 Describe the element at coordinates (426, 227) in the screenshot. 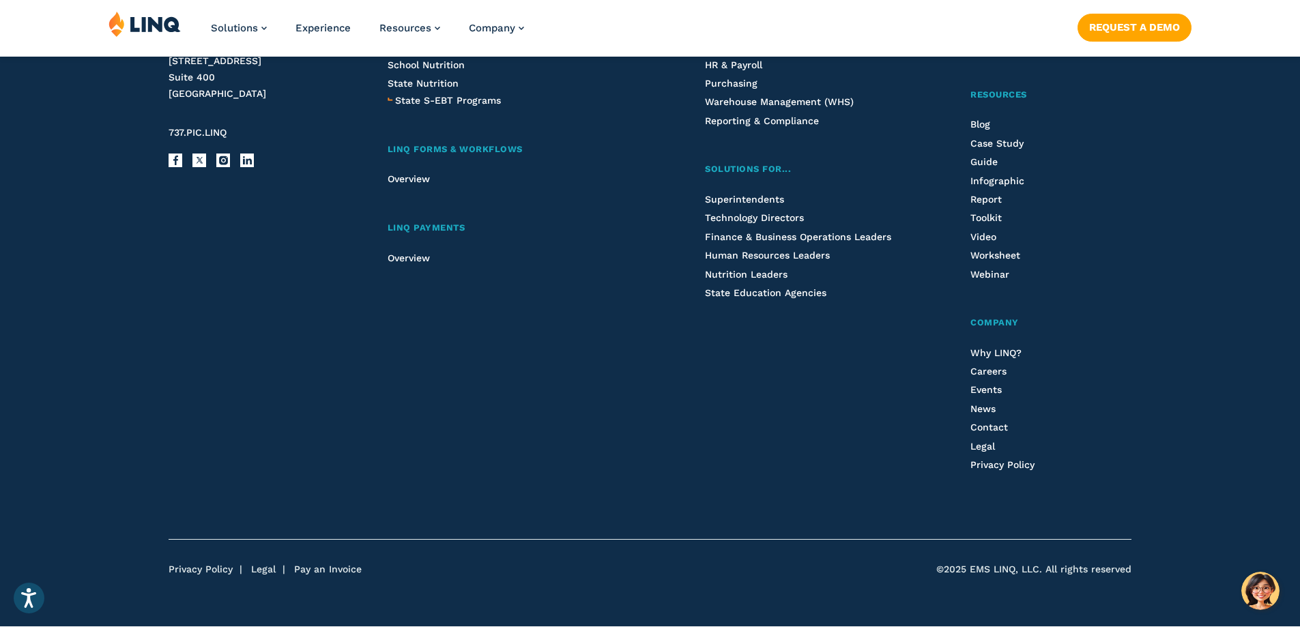

I see `span: LINQ Payments` at that location.